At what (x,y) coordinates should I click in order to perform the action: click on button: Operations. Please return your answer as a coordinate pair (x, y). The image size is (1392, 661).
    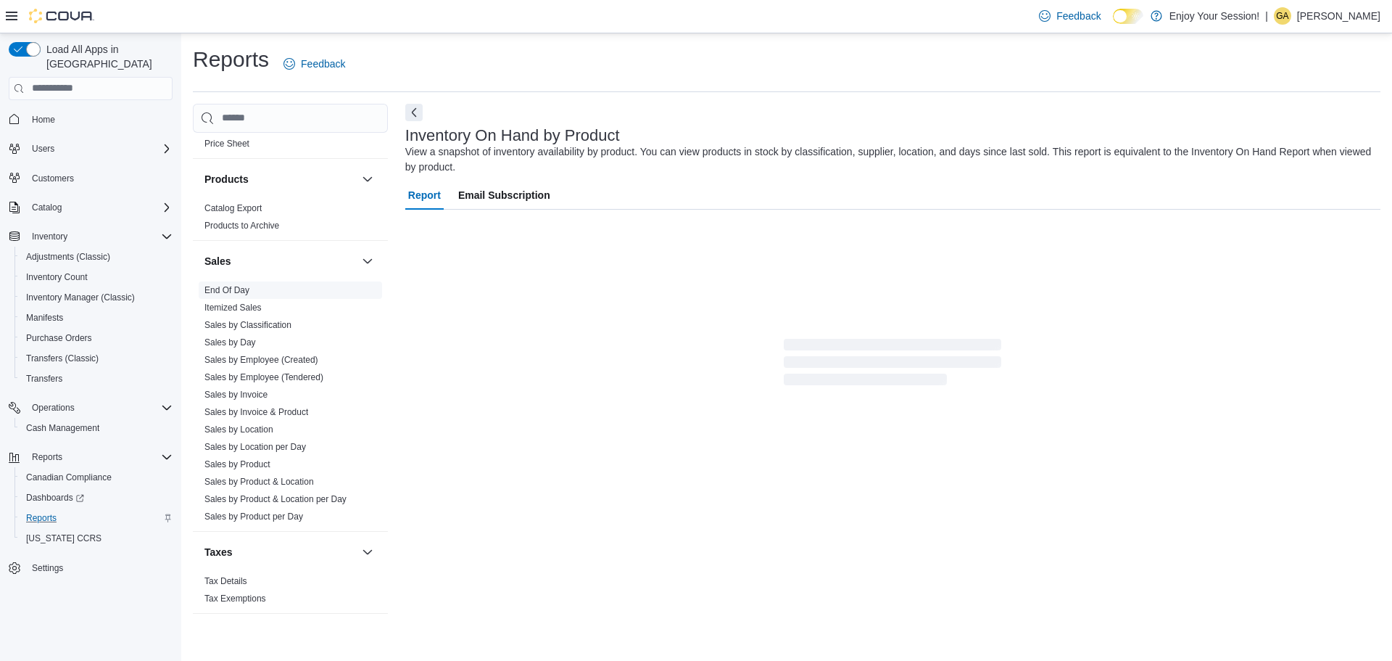
    Looking at the image, I should click on (91, 408).